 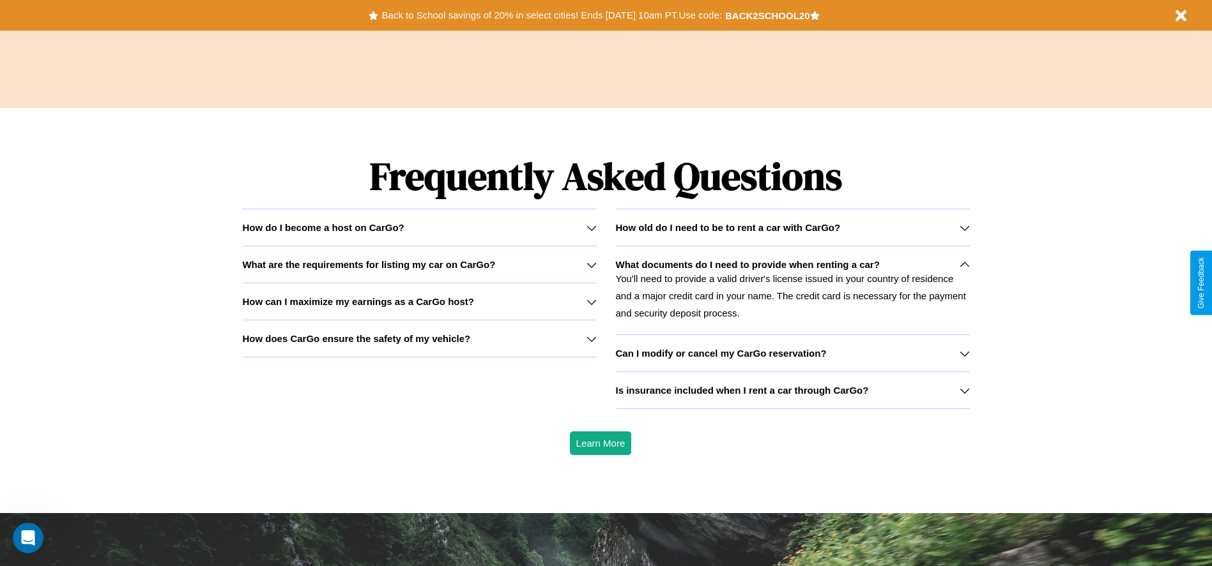 I want to click on p: You'll need to provide a valid driver's license issued in your country of residence and a major c..., so click(x=793, y=296).